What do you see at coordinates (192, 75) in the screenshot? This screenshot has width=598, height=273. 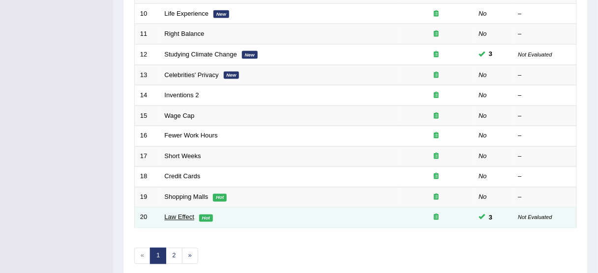 I see `a: Celebrities' Privacy` at bounding box center [192, 75].